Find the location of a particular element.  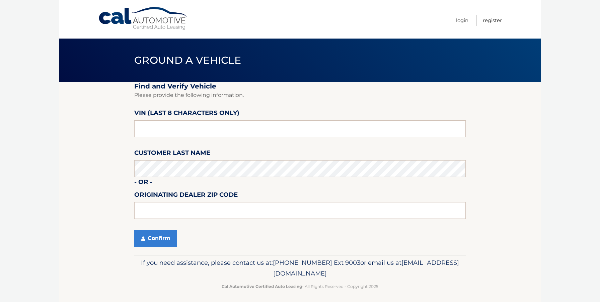

button: Confirm is located at coordinates (156, 238).